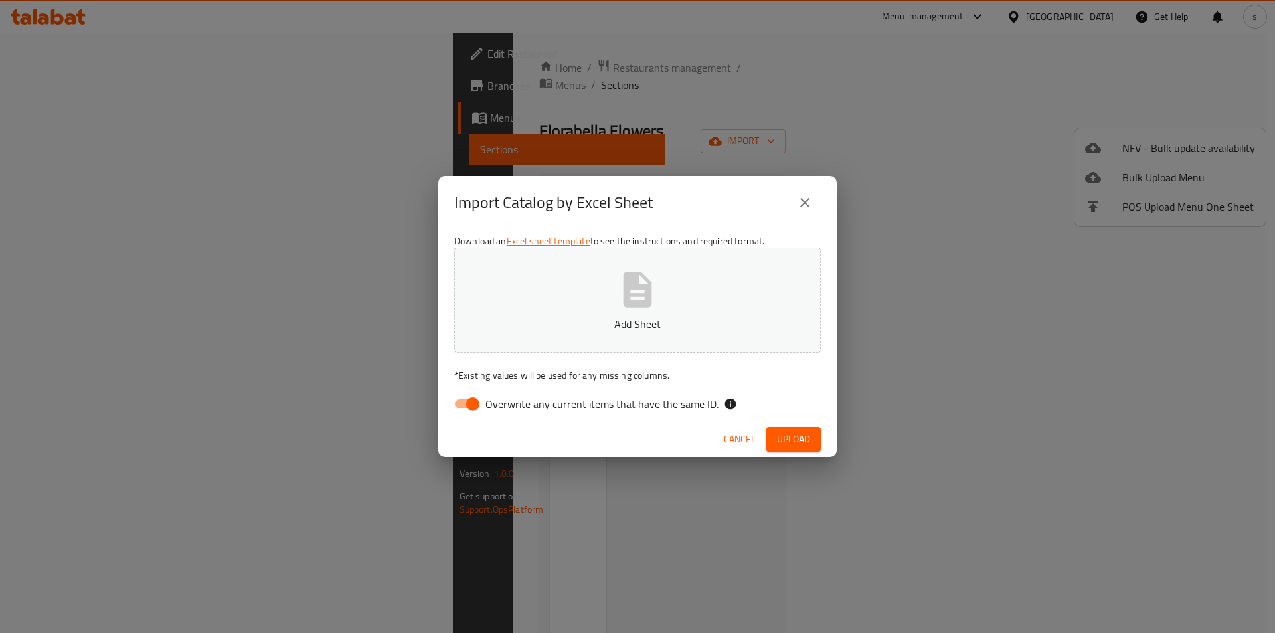 The height and width of the screenshot is (633, 1275). Describe the element at coordinates (740, 439) in the screenshot. I see `span: Cancel` at that location.